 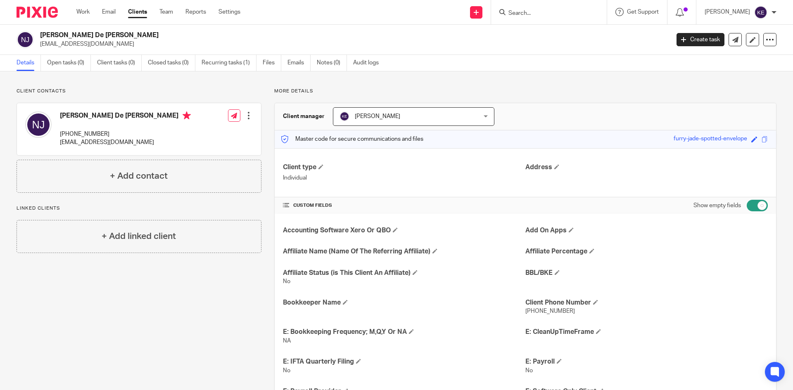 What do you see at coordinates (646, 362) in the screenshot?
I see `h4: E: Payroll` at bounding box center [646, 362].